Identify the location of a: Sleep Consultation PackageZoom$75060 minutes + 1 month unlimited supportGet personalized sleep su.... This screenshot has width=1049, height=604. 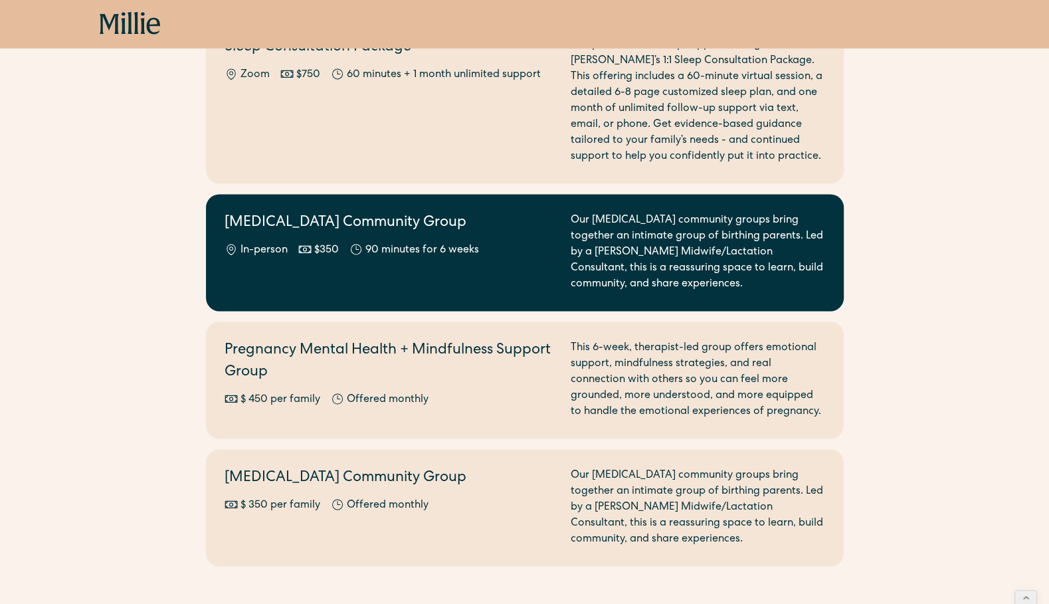
(525, 101).